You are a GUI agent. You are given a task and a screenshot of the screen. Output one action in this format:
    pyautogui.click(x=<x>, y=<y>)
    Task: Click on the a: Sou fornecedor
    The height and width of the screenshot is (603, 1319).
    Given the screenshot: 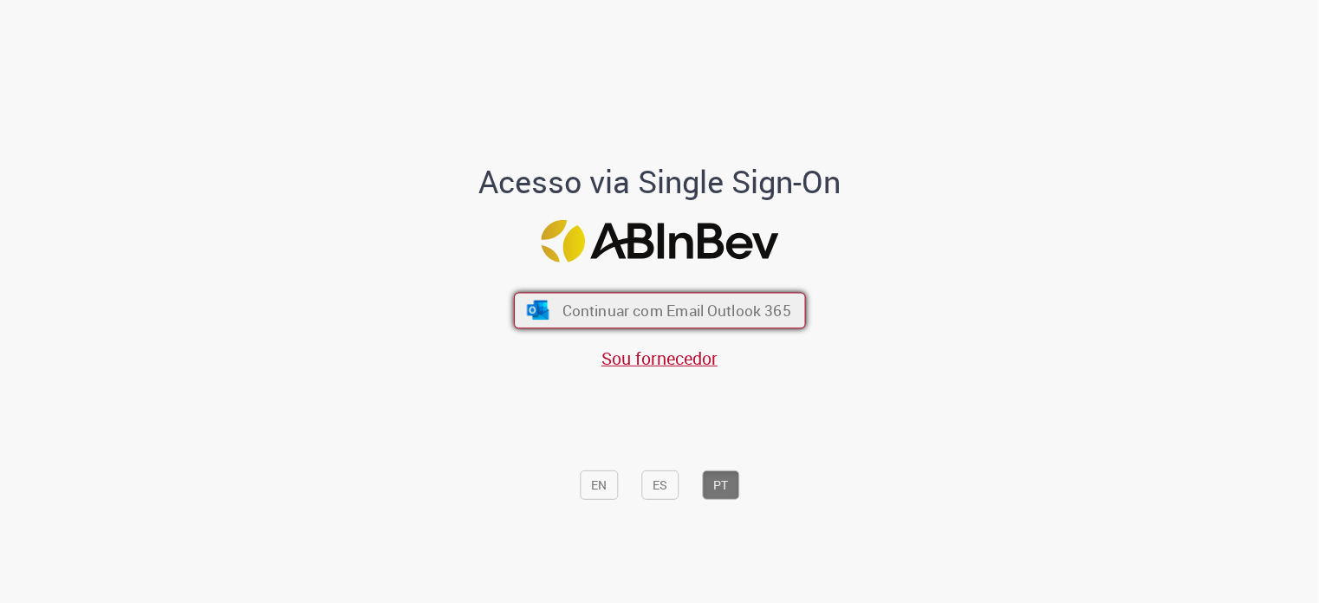 What is the action you would take?
    pyautogui.click(x=660, y=358)
    